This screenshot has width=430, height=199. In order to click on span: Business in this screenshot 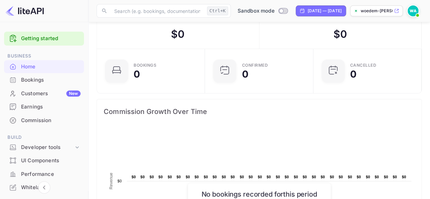, I will do `click(44, 56)`.